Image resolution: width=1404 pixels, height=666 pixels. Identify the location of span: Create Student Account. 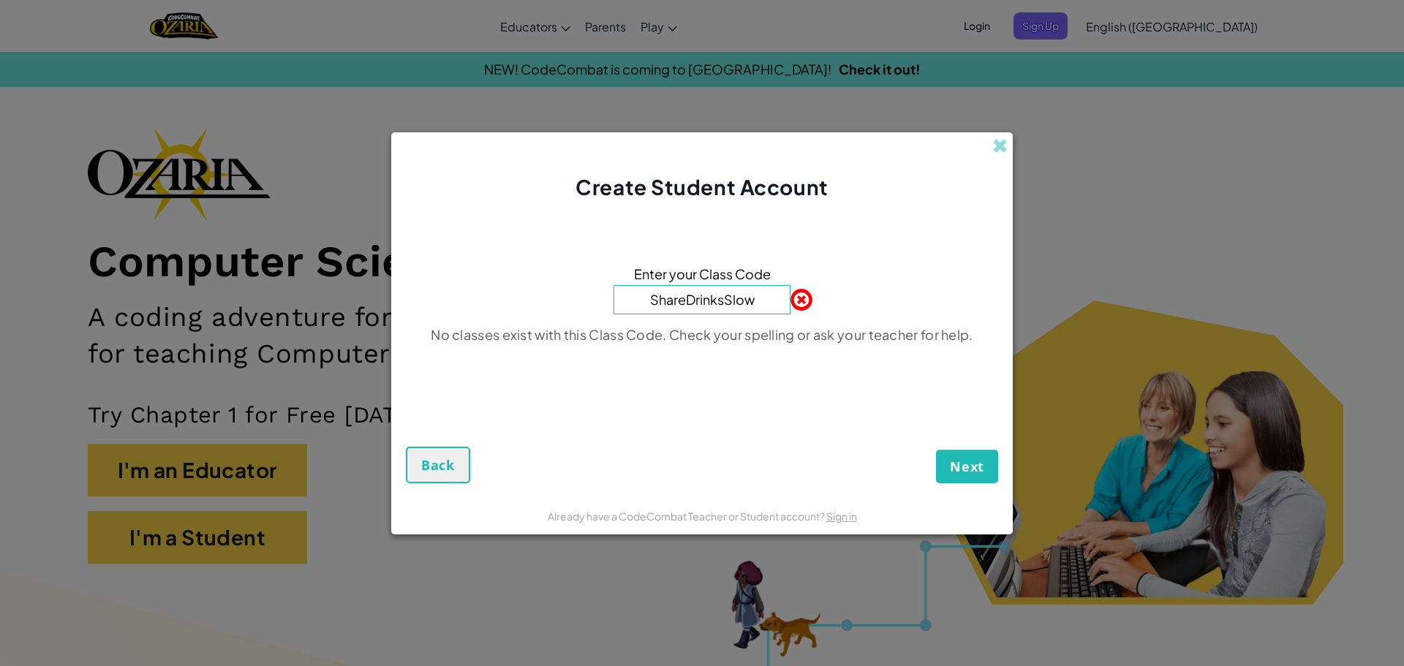
(701, 186).